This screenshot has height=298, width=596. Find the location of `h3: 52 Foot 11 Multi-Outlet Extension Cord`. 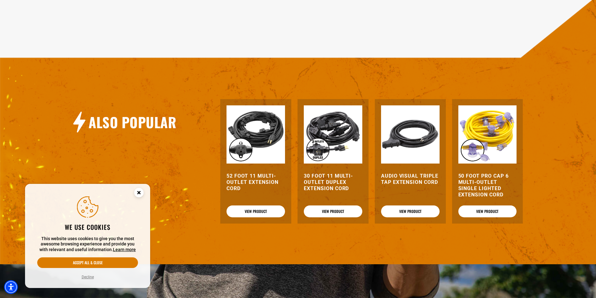

h3: 52 Foot 11 Multi-Outlet Extension Cord is located at coordinates (256, 182).